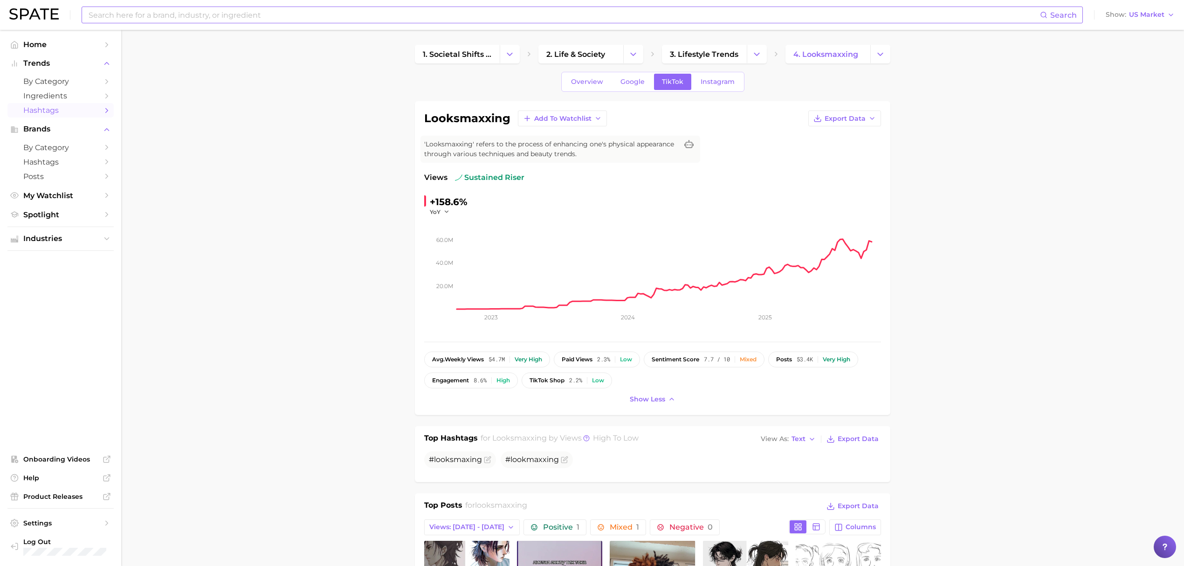  What do you see at coordinates (445, 239) in the screenshot?
I see `tspan: 60.0m` at bounding box center [445, 239].